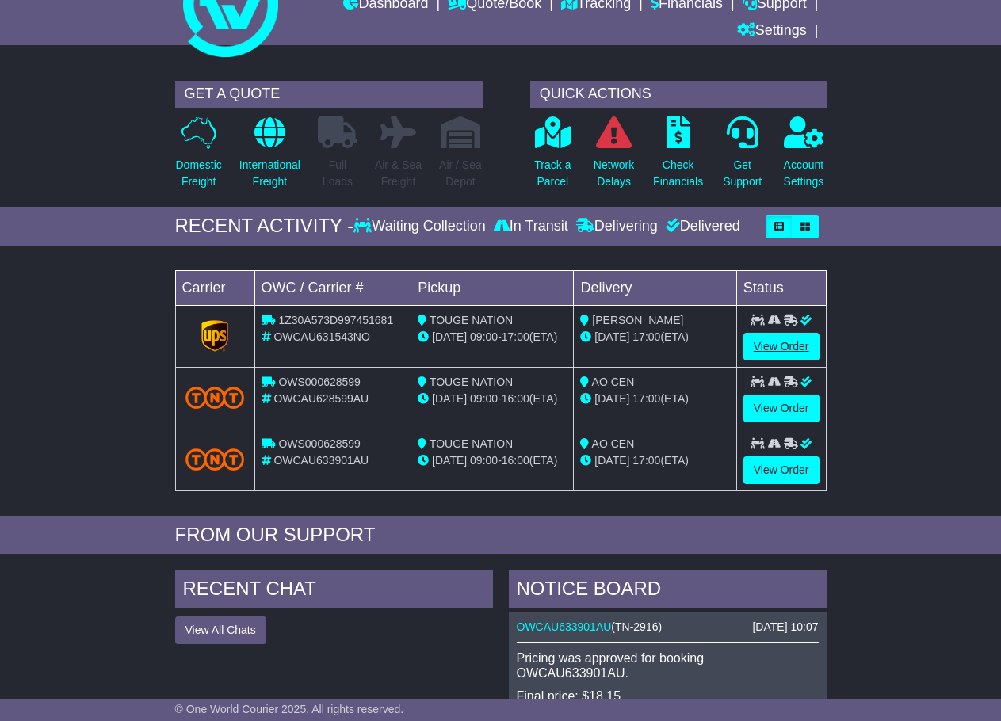 The height and width of the screenshot is (721, 1001). Describe the element at coordinates (270, 157) in the screenshot. I see `a: InternationalFreight` at that location.